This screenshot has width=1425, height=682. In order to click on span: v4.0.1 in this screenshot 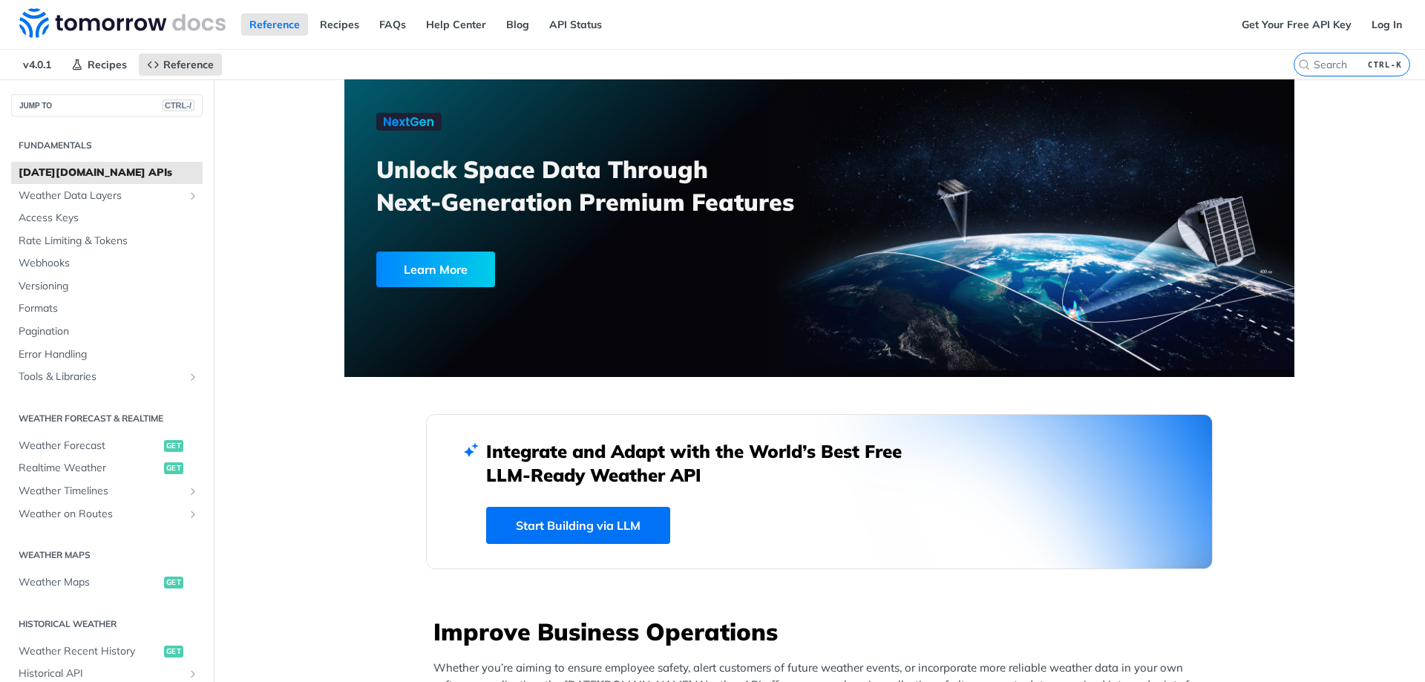, I will do `click(37, 65)`.